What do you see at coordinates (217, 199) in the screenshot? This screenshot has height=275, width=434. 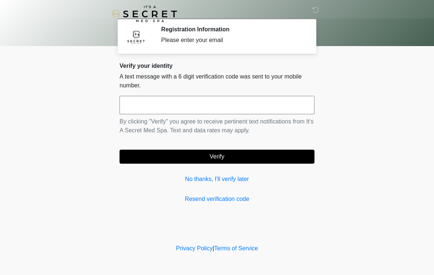 I see `a: Resend verification code` at bounding box center [217, 199].